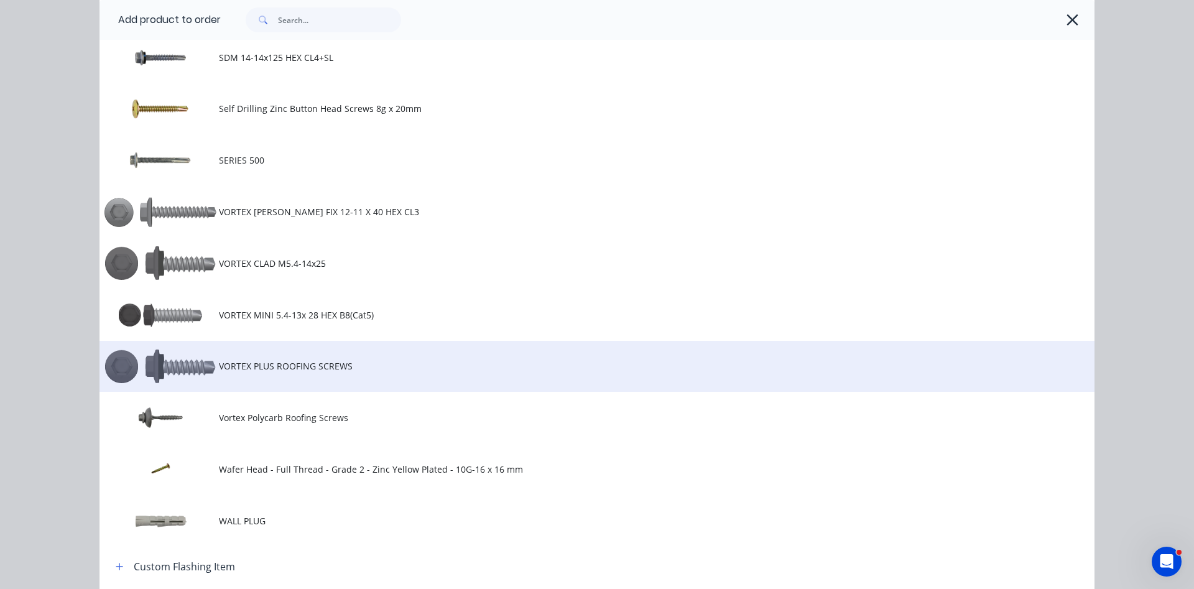 Image resolution: width=1194 pixels, height=589 pixels. I want to click on span: Wafer Head - Full Thread - Grade 2 - Zinc Yellow Plated - 10G-16 x 16 mm, so click(569, 469).